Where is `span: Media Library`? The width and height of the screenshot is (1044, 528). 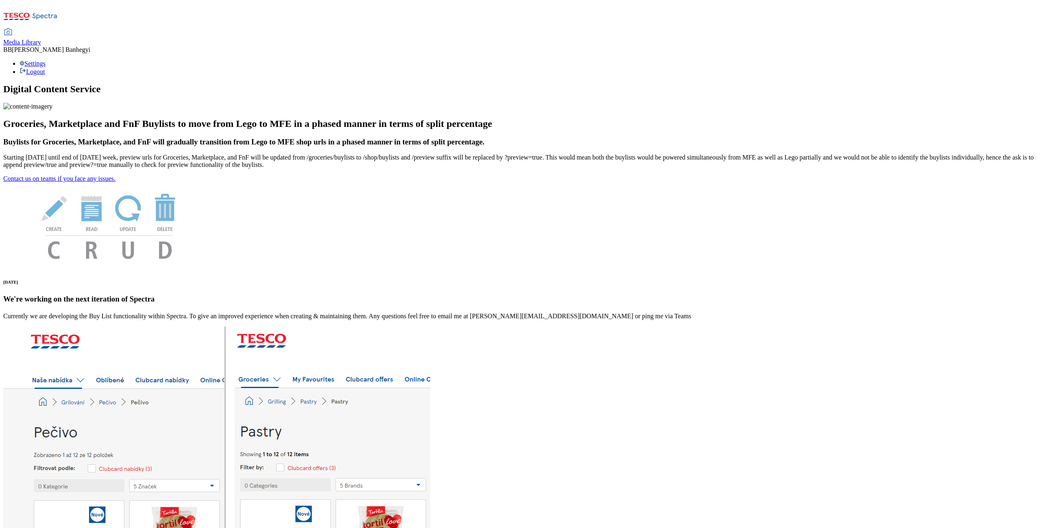
span: Media Library is located at coordinates (22, 42).